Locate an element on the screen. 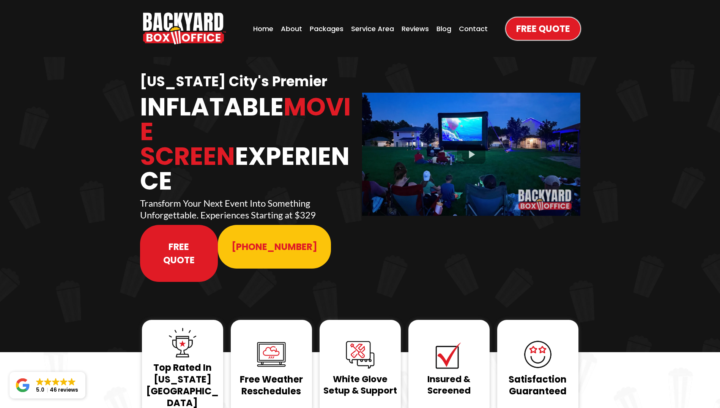  a: Close GoogleGoogleGoogleGoogleGoogle 5.046 reviews is located at coordinates (47, 385).